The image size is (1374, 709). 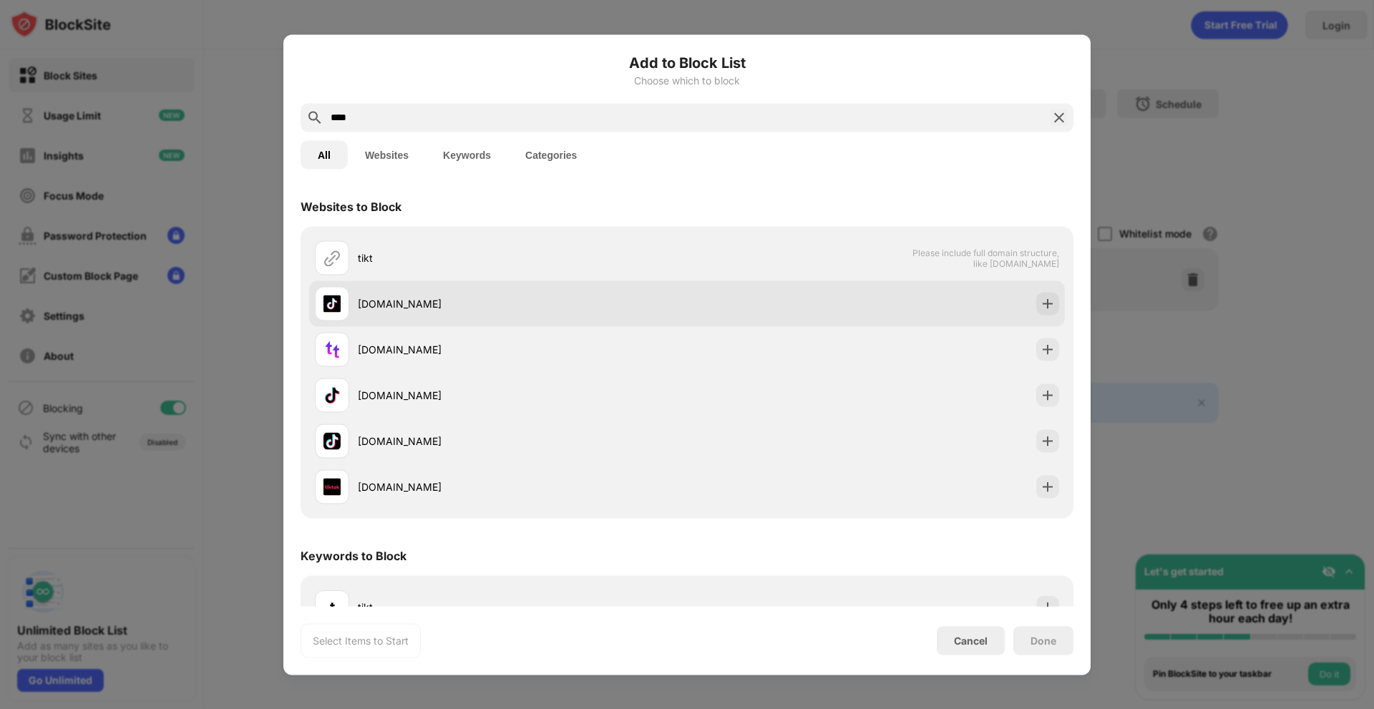 What do you see at coordinates (332, 258) in the screenshot?
I see `img: url.svg` at bounding box center [332, 258].